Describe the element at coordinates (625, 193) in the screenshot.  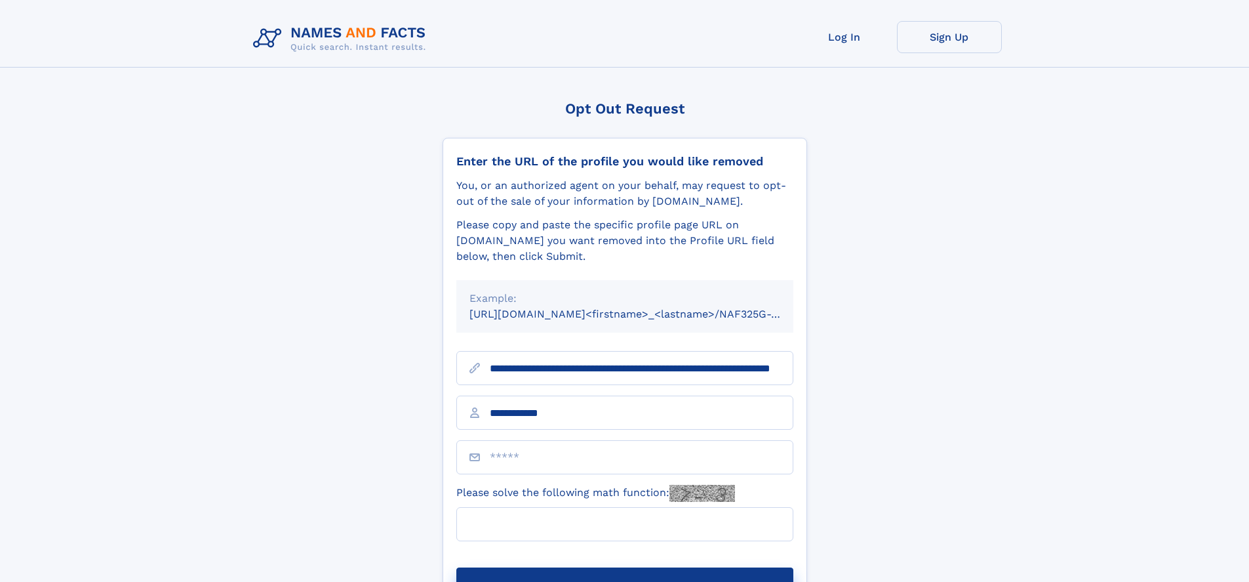
I see `div: You, or an authorized agent on your behalf, may request to opt-out of the sale of your informatio...` at that location.